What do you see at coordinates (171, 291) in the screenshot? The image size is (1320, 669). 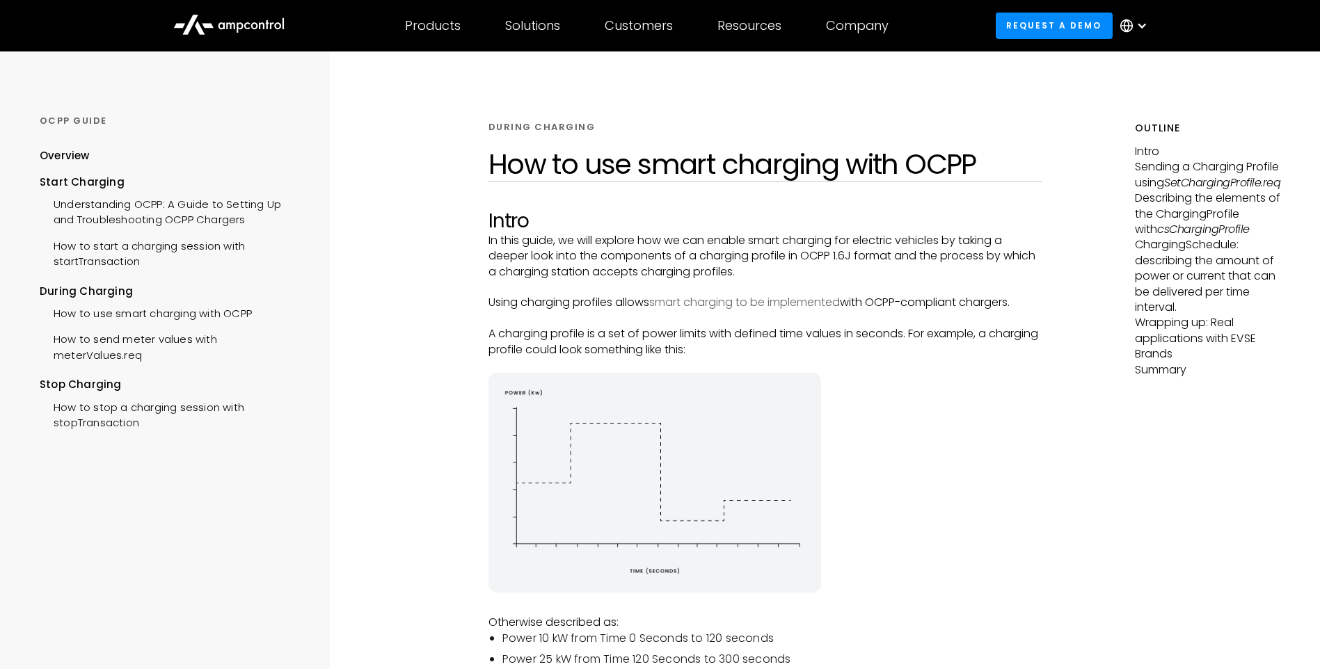 I see `div: During Charging` at bounding box center [171, 291].